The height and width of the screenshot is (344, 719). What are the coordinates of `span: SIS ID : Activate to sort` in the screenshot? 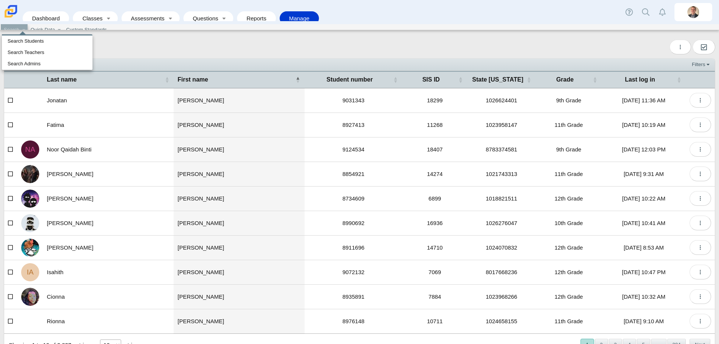 It's located at (461, 80).